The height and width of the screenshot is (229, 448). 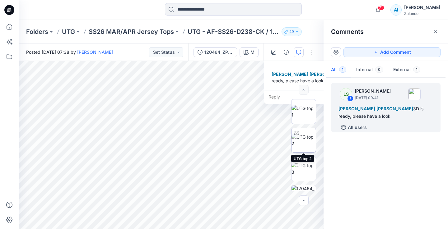 I want to click on button: Details, so click(x=286, y=52).